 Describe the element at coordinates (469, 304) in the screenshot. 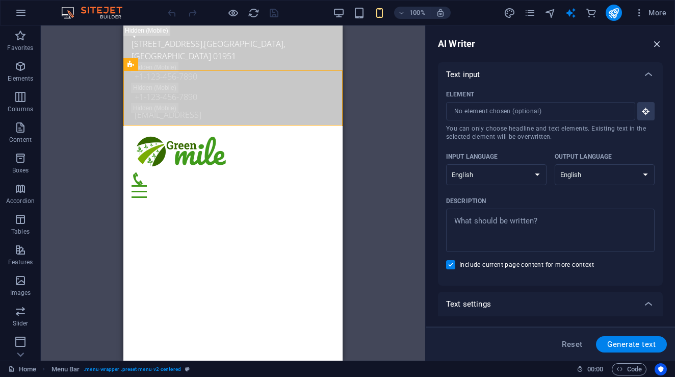

I see `p: Text settings` at that location.